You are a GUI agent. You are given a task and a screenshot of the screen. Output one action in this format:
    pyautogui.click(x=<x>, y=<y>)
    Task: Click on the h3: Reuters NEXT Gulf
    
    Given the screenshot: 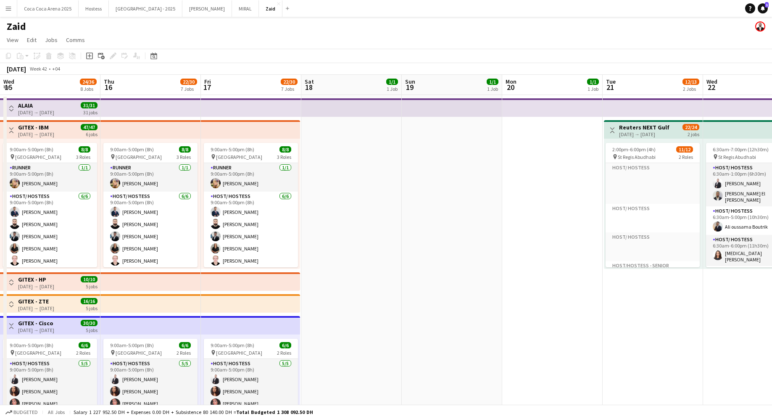 What is the action you would take?
    pyautogui.click(x=644, y=127)
    